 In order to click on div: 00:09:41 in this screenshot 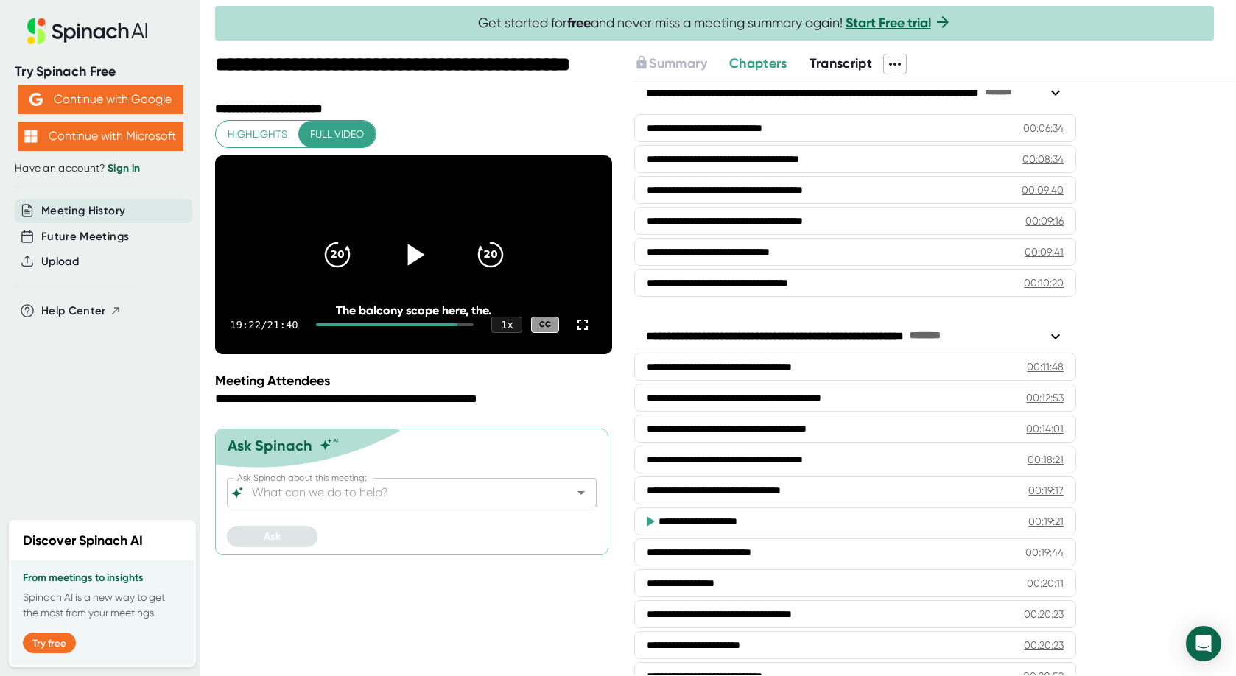, I will do `click(1044, 252)`.